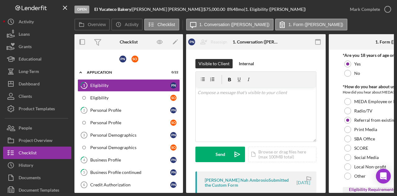  Describe the element at coordinates (37, 59) in the screenshot. I see `button: Educational` at that location.